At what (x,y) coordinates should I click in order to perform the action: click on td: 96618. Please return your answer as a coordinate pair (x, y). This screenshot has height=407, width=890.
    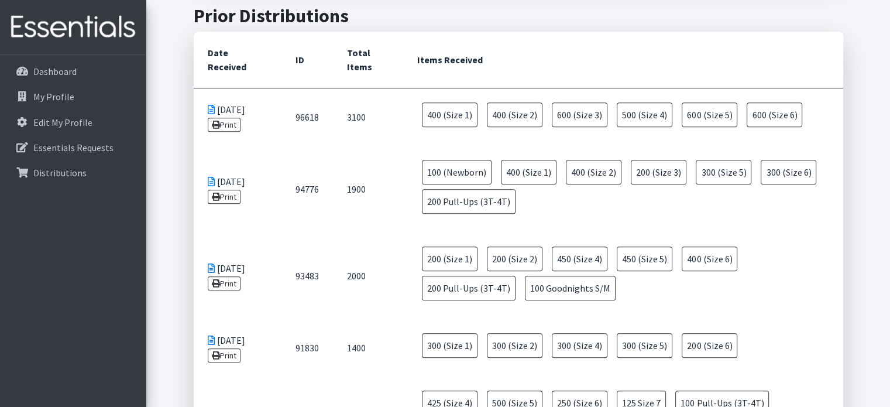
    Looking at the image, I should click on (307, 117).